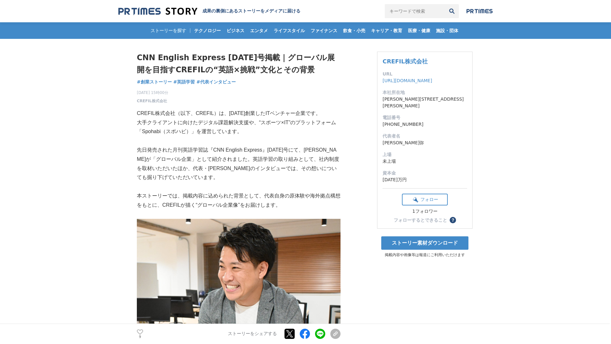  Describe the element at coordinates (425, 161) in the screenshot. I see `dd: 未上場` at that location.